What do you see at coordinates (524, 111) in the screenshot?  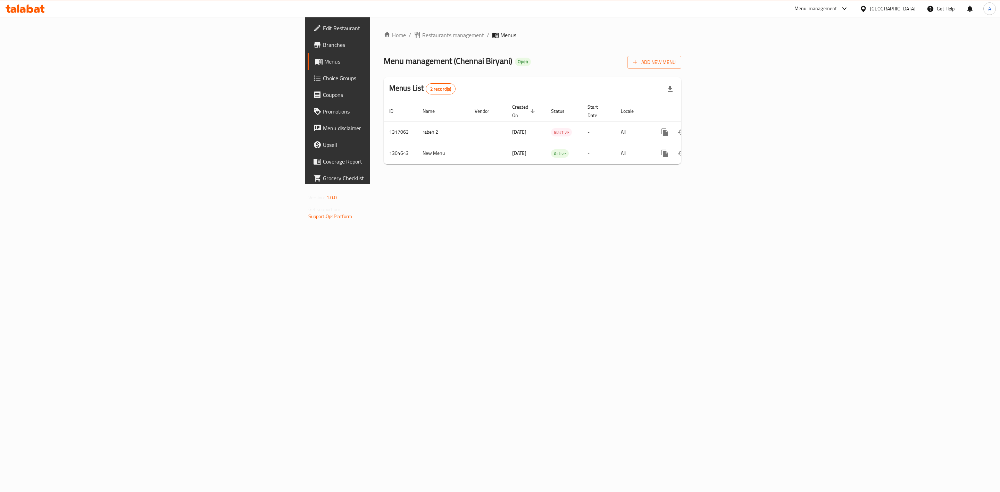 I see `span: Created On` at bounding box center [524, 111].